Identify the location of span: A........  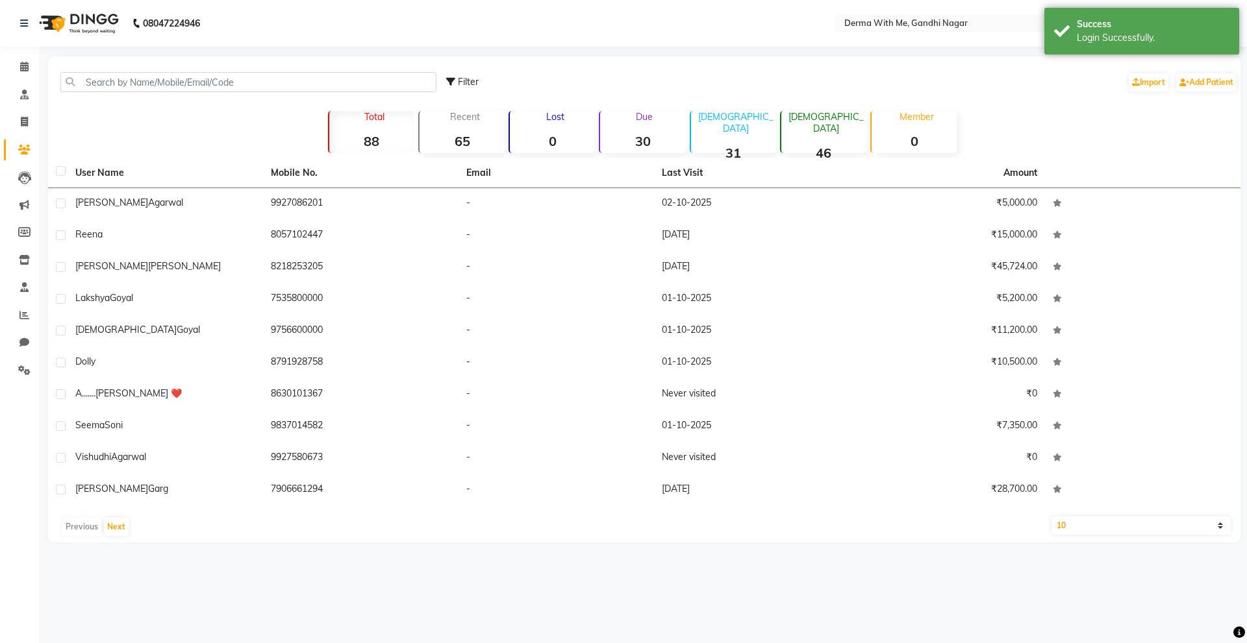
(85, 393).